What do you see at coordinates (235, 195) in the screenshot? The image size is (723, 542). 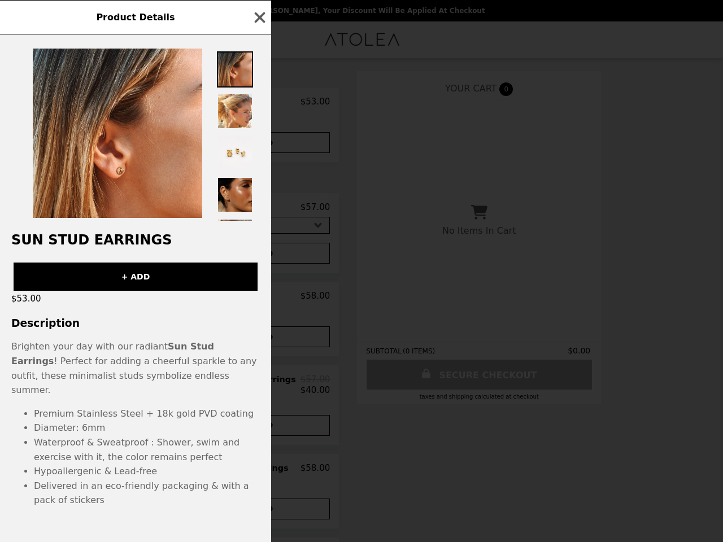 I see `img: Thumbnail 4` at bounding box center [235, 195].